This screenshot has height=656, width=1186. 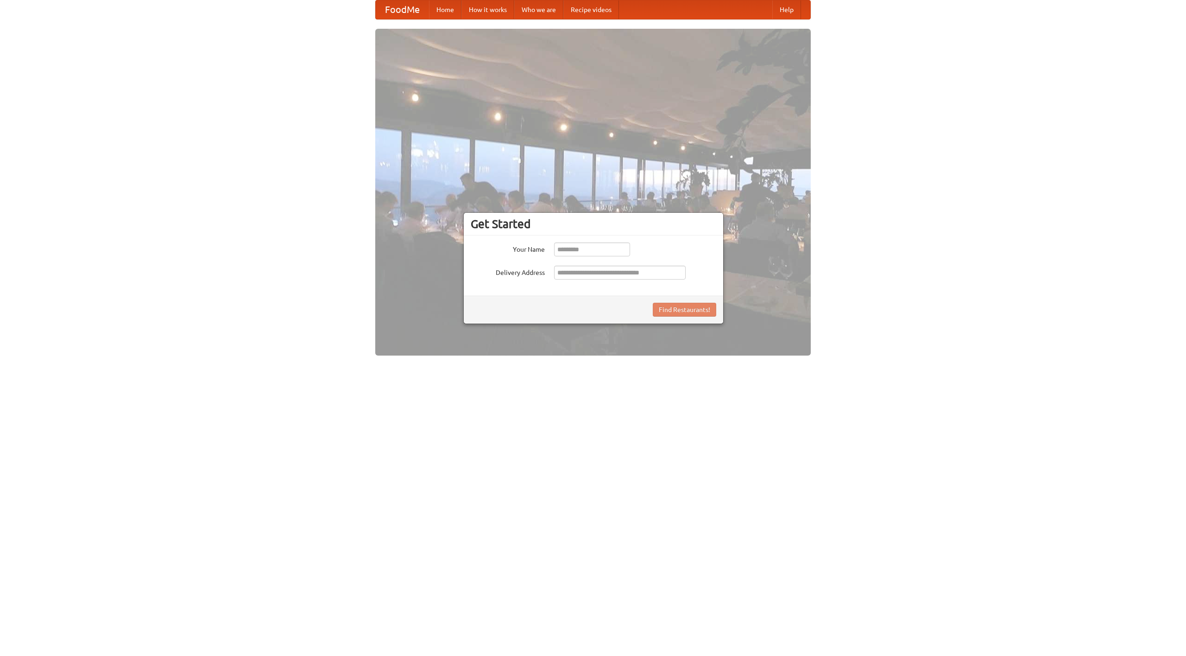 What do you see at coordinates (508, 271) in the screenshot?
I see `label: Delivery Address` at bounding box center [508, 271].